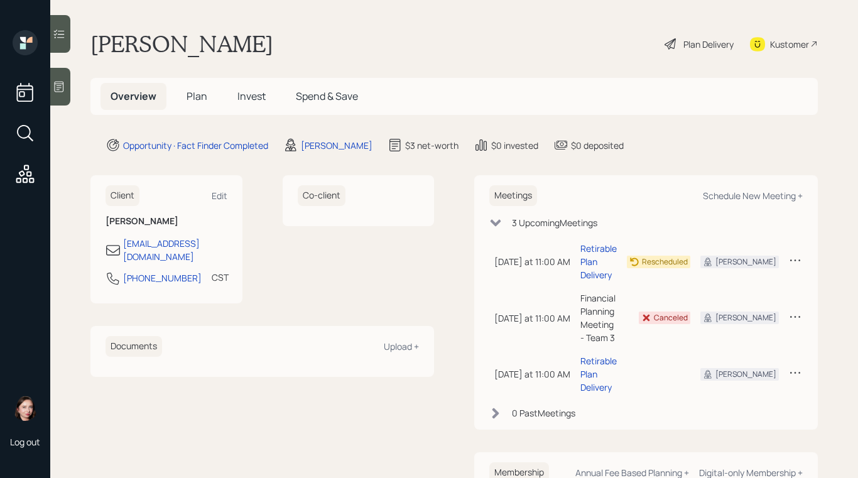  Describe the element at coordinates (220, 277) in the screenshot. I see `div: CST` at that location.